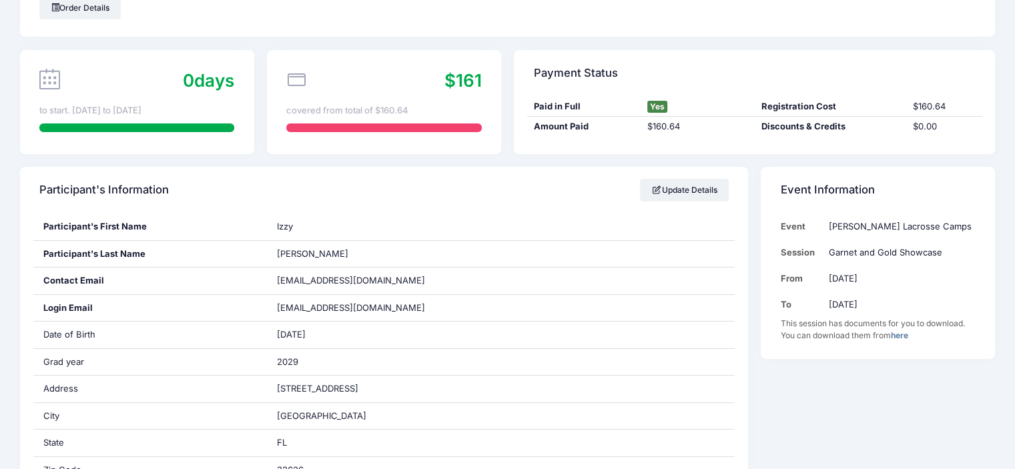 This screenshot has height=469, width=1015. I want to click on div: Login Email, so click(150, 308).